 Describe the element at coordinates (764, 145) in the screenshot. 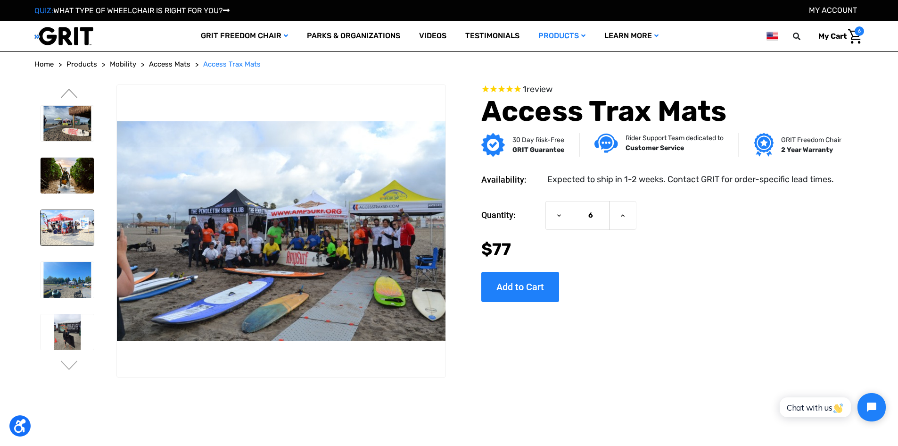

I see `img: Grit freedom` at that location.